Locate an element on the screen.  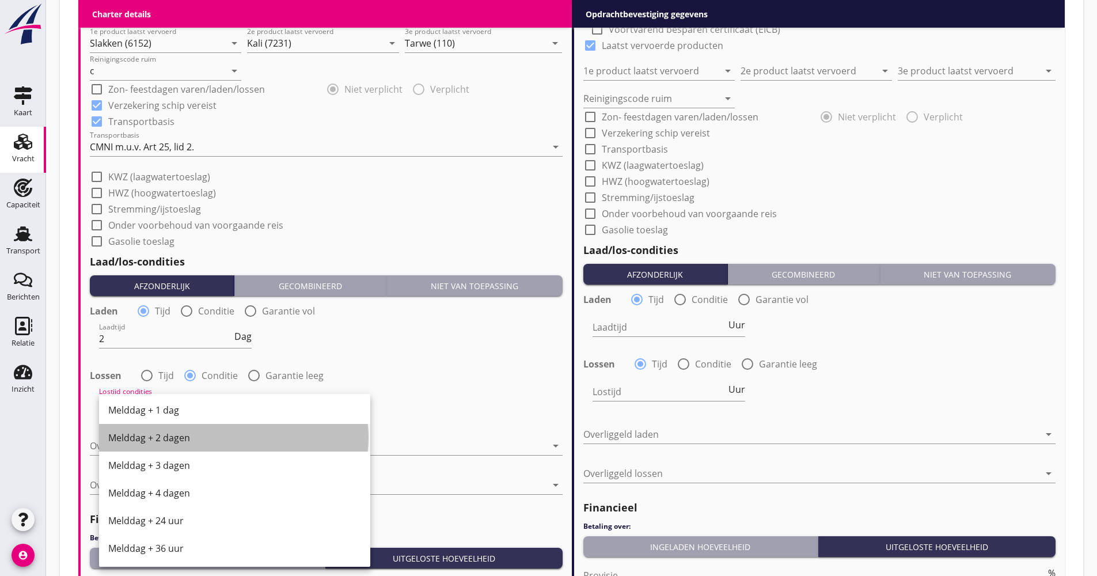
div: Melddag + 36 uur is located at coordinates (234, 548).